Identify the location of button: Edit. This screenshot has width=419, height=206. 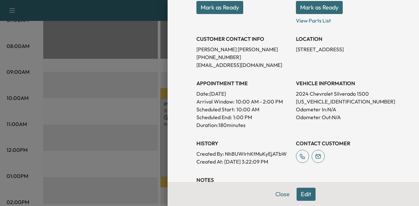
(306, 195).